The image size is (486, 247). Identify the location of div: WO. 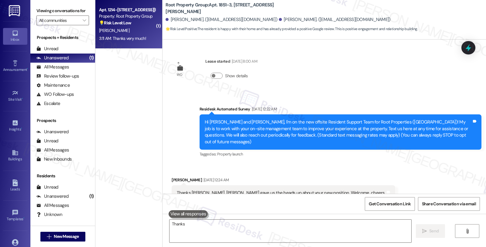
(180, 74).